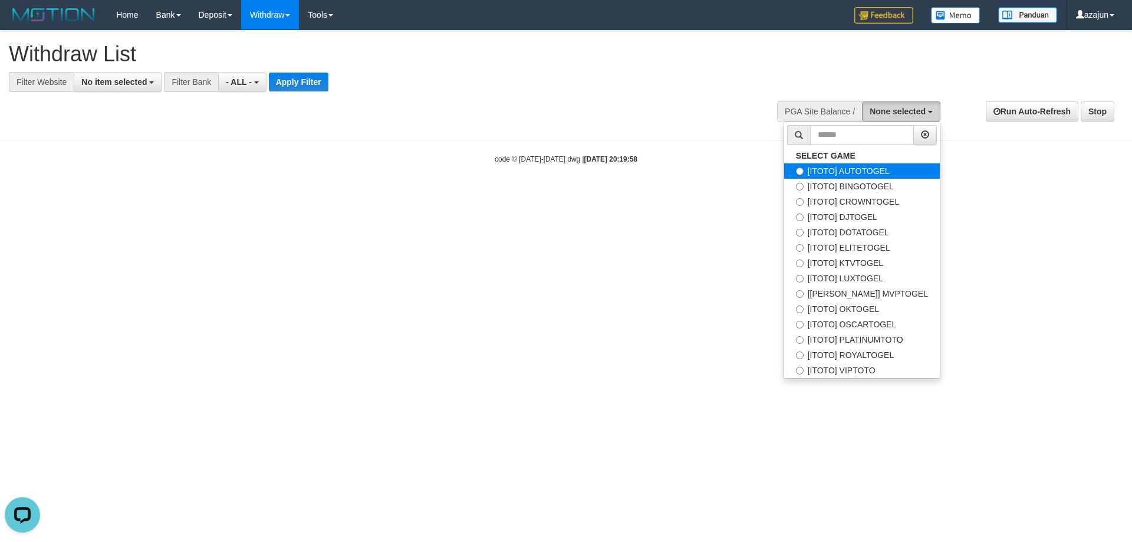 This screenshot has width=1132, height=542. I want to click on div: Filter Bank, so click(191, 82).